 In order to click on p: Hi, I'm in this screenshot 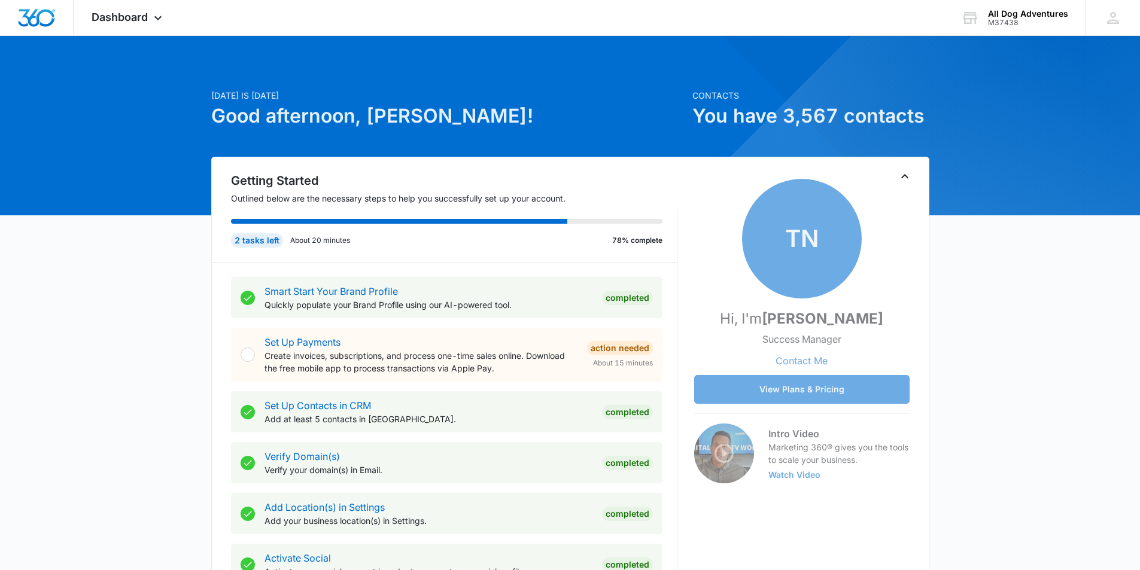, I will do `click(801, 319)`.